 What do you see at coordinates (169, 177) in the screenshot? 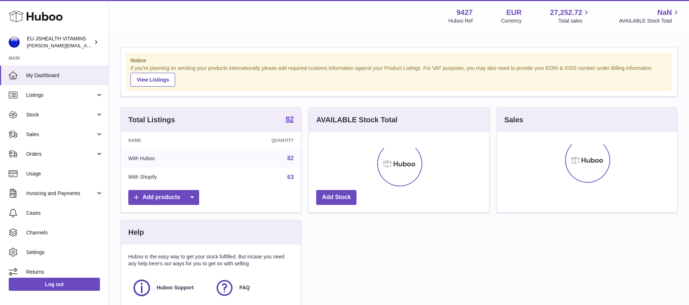
I see `td: With Shopify` at bounding box center [169, 177].